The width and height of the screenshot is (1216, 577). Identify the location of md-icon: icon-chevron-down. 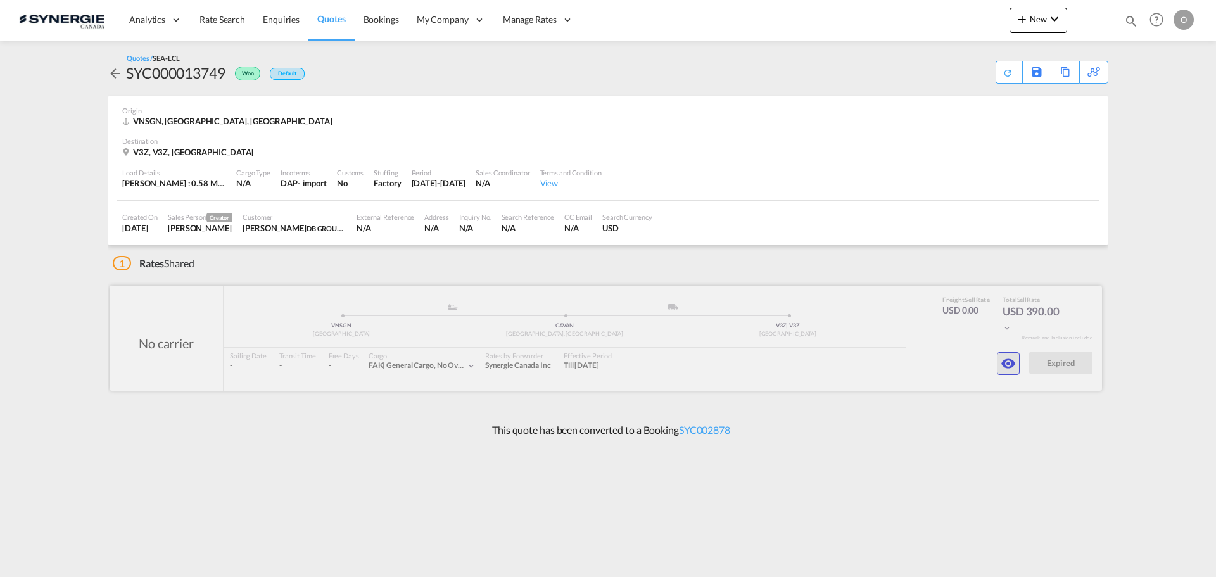
(1055, 19).